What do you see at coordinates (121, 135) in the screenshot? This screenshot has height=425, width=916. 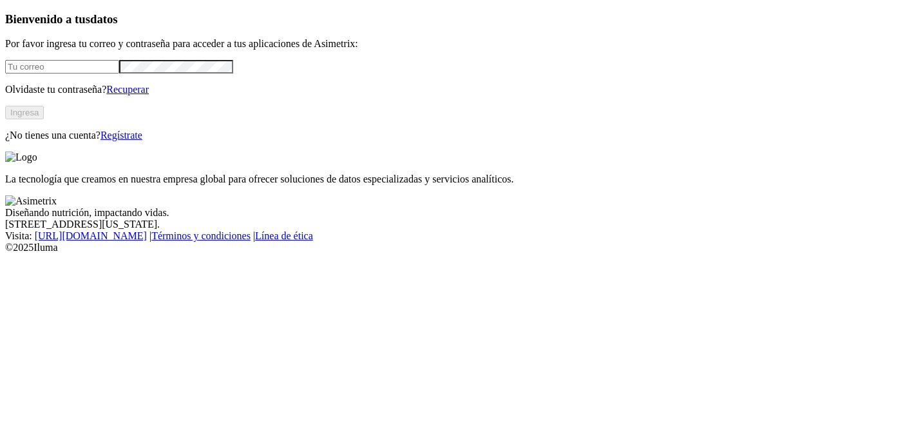 I see `a: Regístrate` at bounding box center [121, 135].